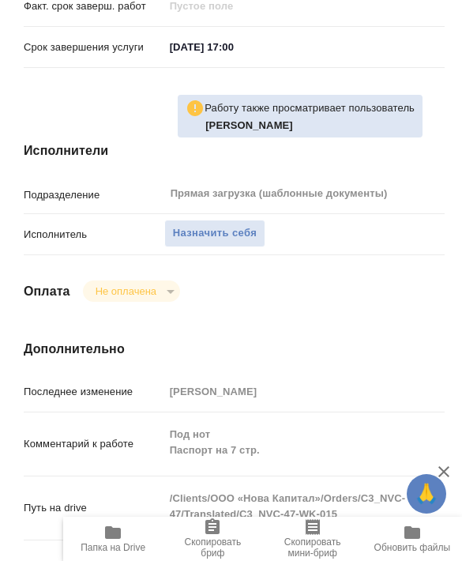  I want to click on input: ✎ Введи что-нибудь, so click(233, 47).